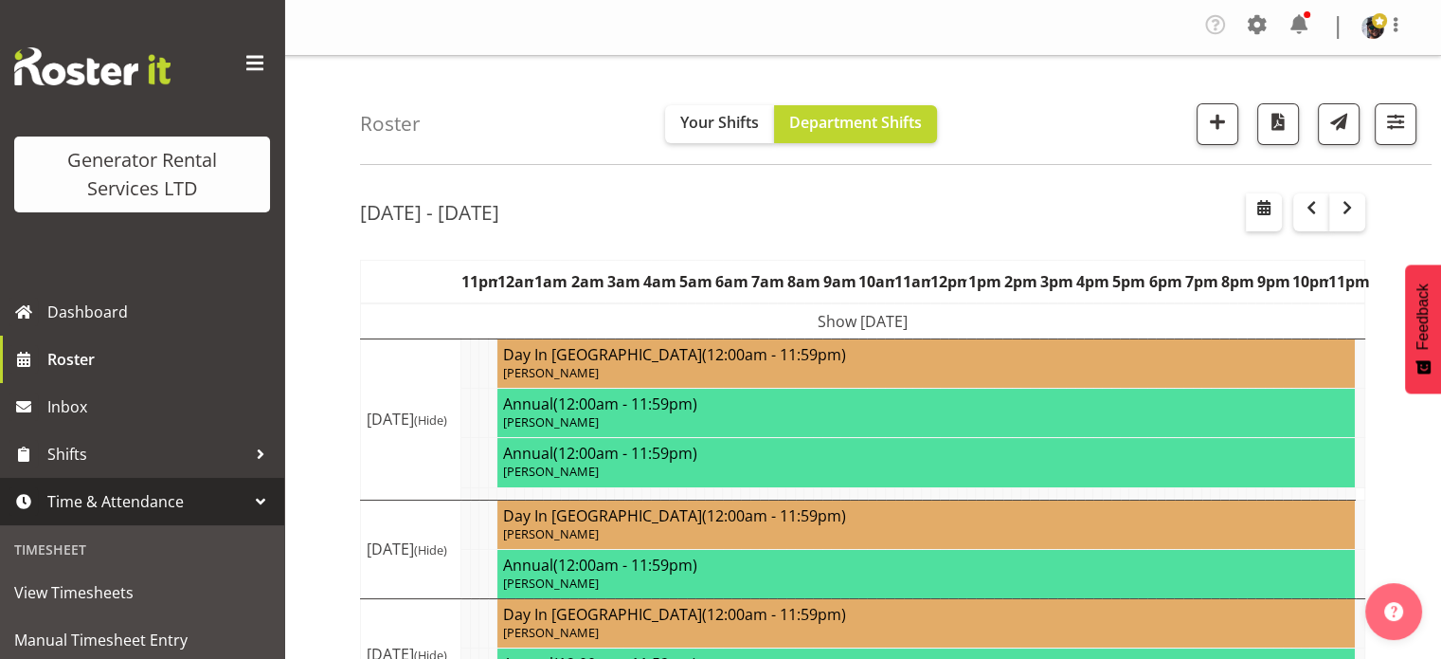 The width and height of the screenshot is (1441, 659). Describe the element at coordinates (142, 592) in the screenshot. I see `span: View Timesheets` at that location.